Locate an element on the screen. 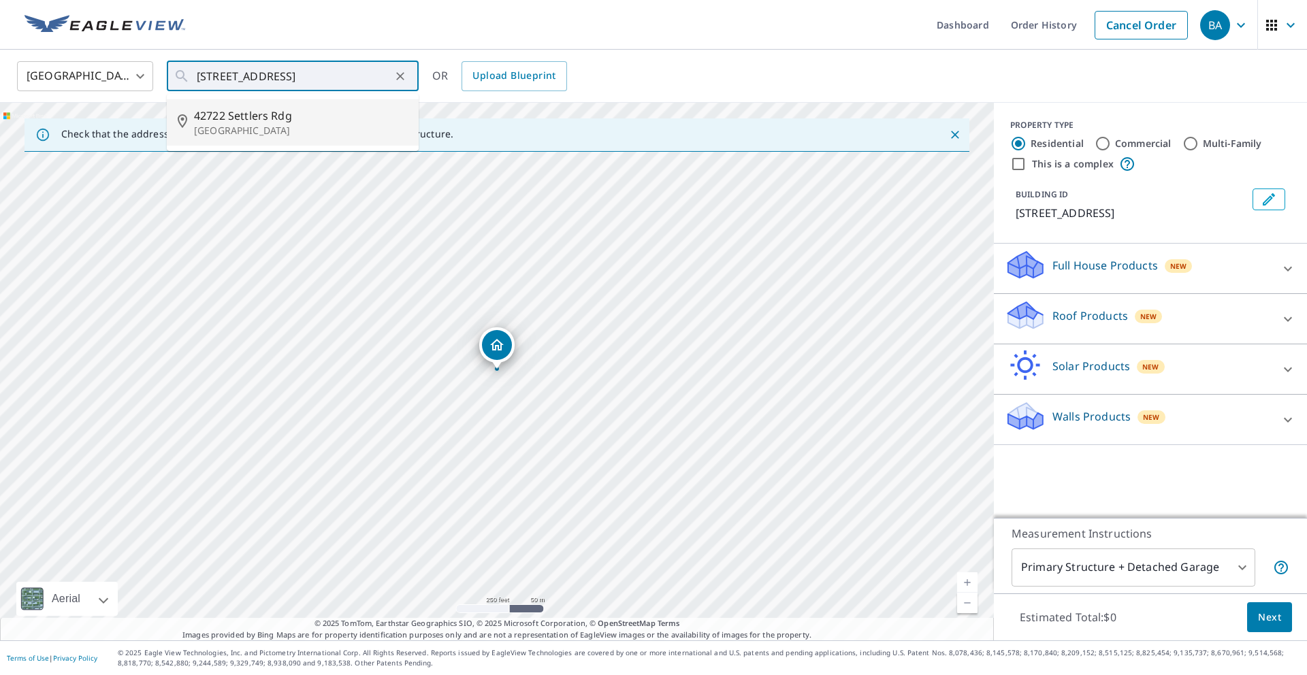 The width and height of the screenshot is (1307, 675). p: Measurement Instructions is located at coordinates (1150, 534).